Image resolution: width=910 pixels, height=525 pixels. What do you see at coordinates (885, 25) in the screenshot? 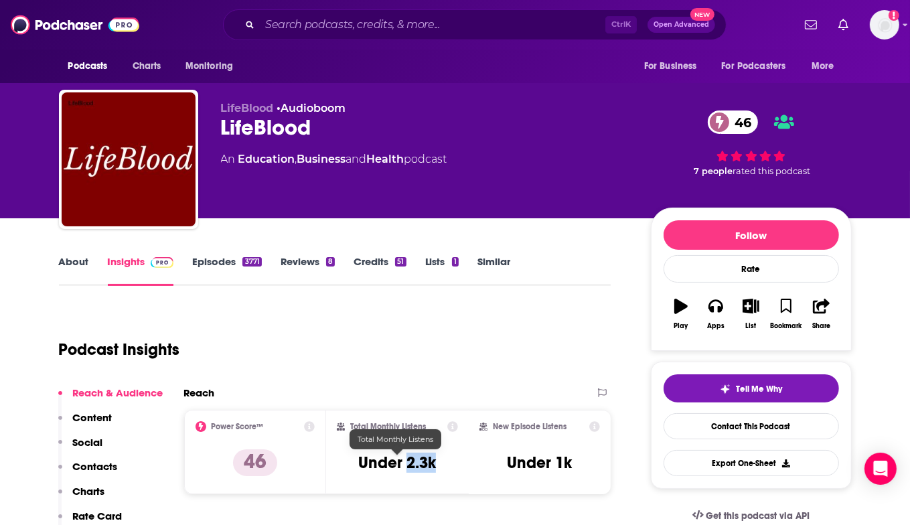
I see `button: Show profile menu` at bounding box center [885, 25].